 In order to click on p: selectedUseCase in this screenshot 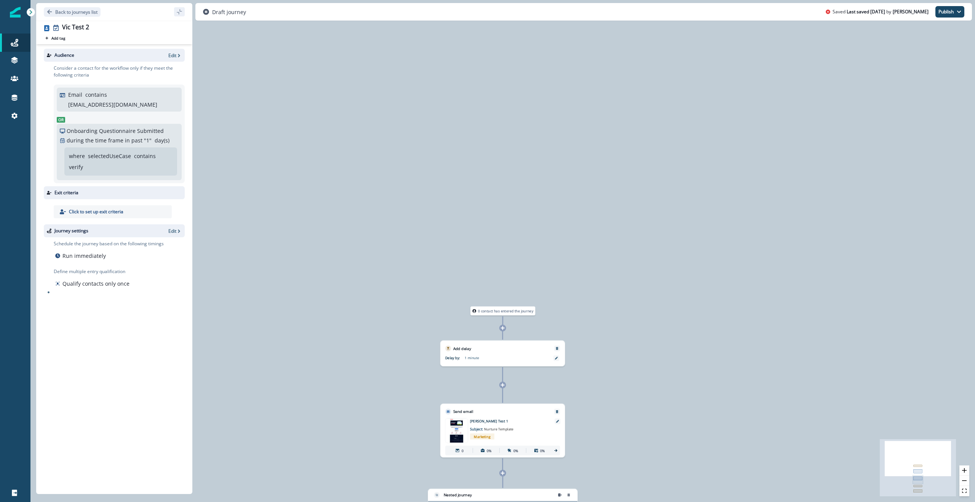, I will do `click(109, 156)`.